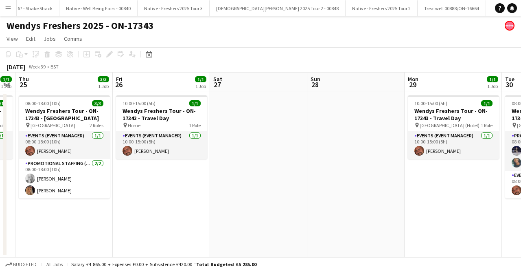 The height and width of the screenshot is (271, 521). I want to click on span: Budgeted, so click(25, 264).